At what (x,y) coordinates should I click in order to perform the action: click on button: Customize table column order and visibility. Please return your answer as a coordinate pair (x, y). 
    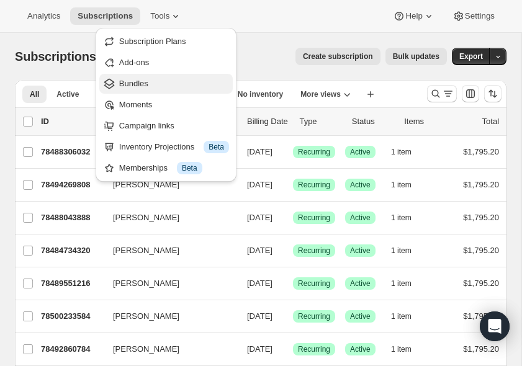
    Looking at the image, I should click on (470, 94).